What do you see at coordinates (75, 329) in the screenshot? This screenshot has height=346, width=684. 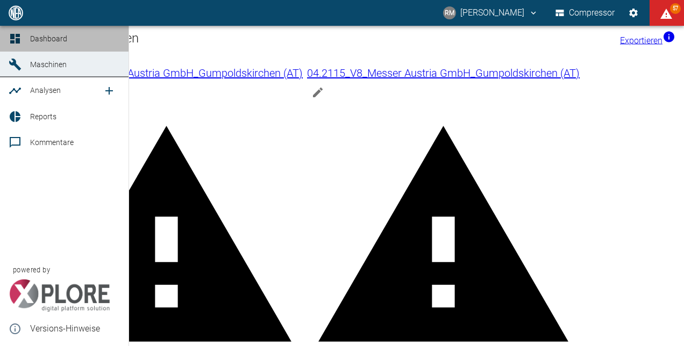 I see `span: Versions-Hinweise` at bounding box center [75, 329].